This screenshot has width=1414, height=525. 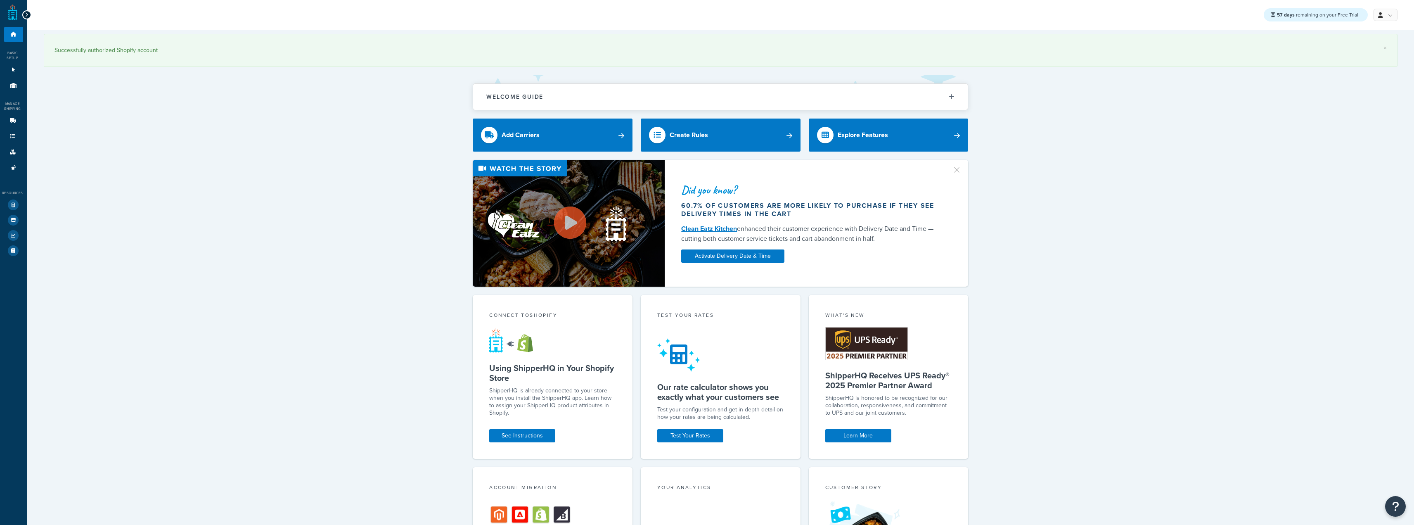 What do you see at coordinates (14, 205) in the screenshot?
I see `li: Test Your Rates` at bounding box center [14, 205].